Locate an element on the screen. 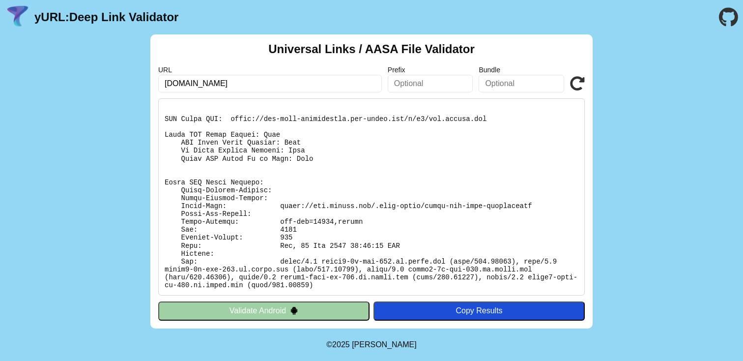 The width and height of the screenshot is (743, 361). a: yURL:Deep Link Validator is located at coordinates (106, 17).